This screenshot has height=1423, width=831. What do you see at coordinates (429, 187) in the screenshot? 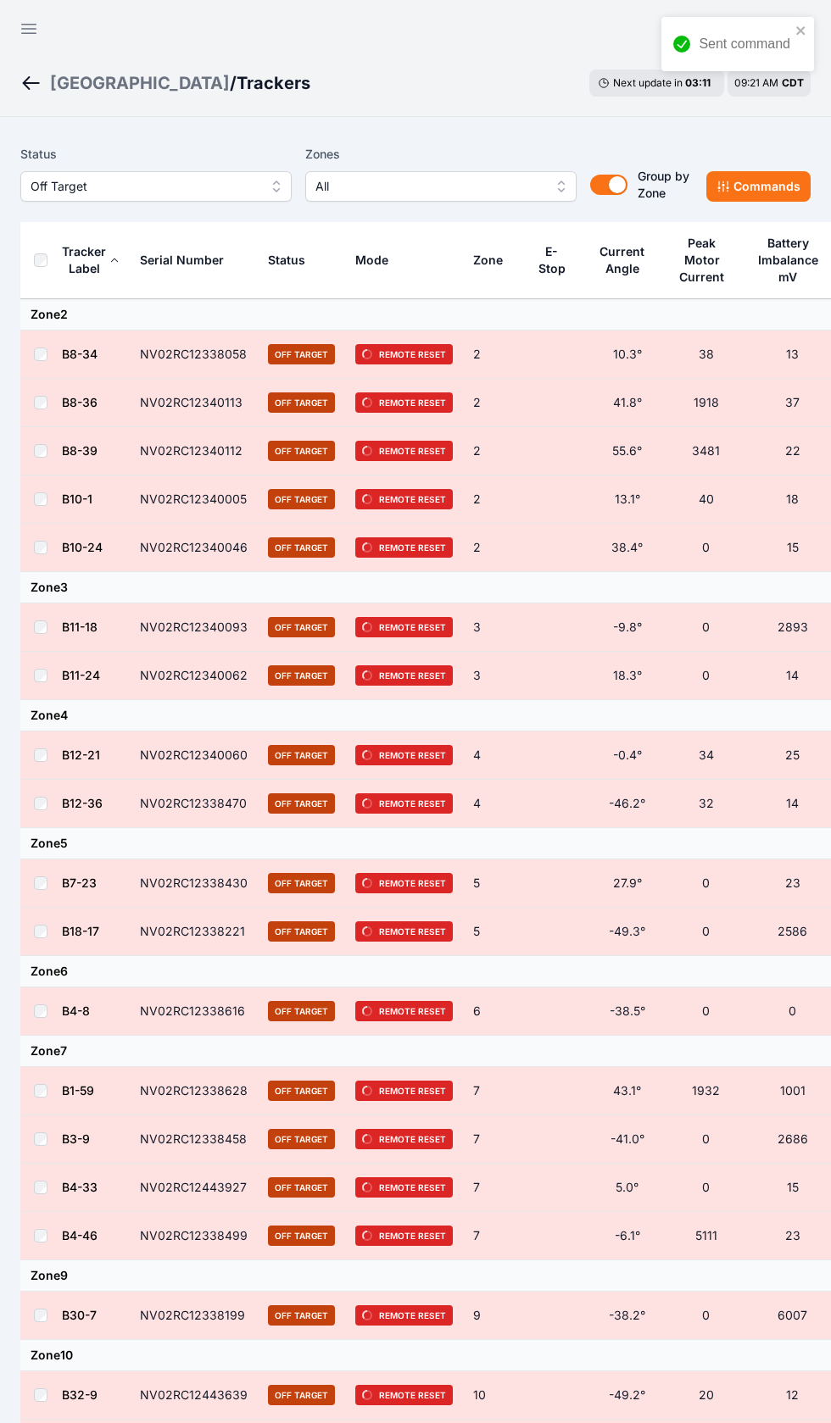
I see `span: All` at bounding box center [429, 187].